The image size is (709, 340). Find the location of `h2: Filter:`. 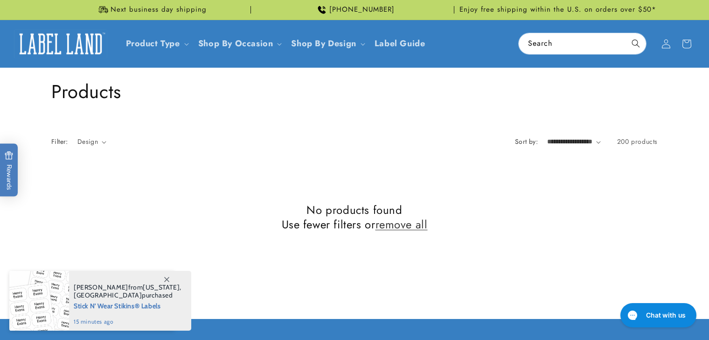

h2: Filter: is located at coordinates (60, 141).